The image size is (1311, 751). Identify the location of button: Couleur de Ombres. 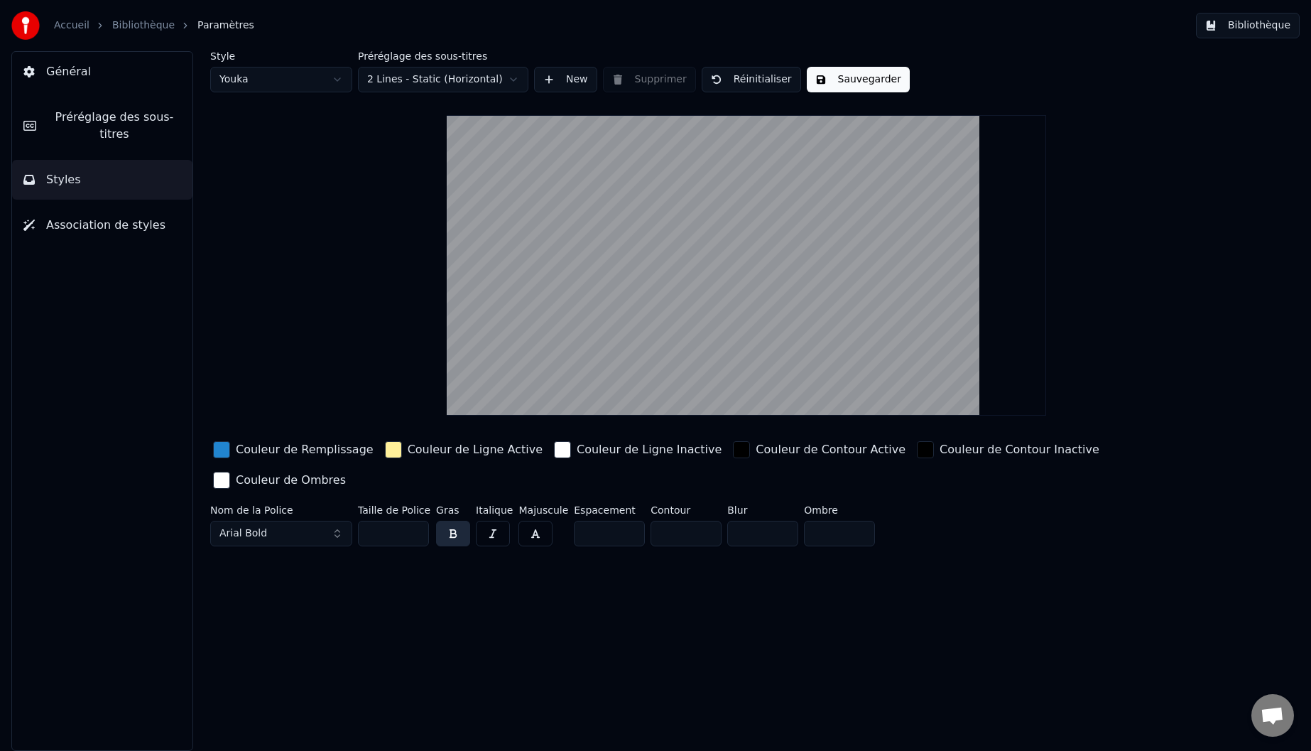
(279, 480).